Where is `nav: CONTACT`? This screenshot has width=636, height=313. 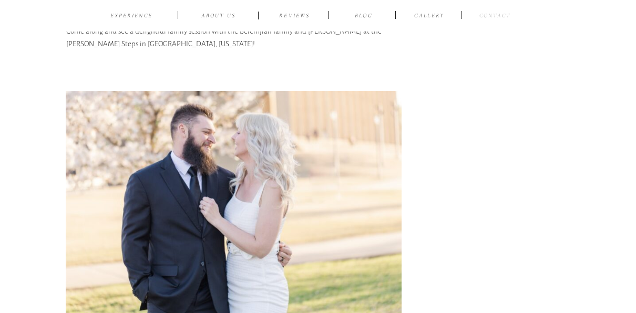 nav: CONTACT is located at coordinates (495, 16).